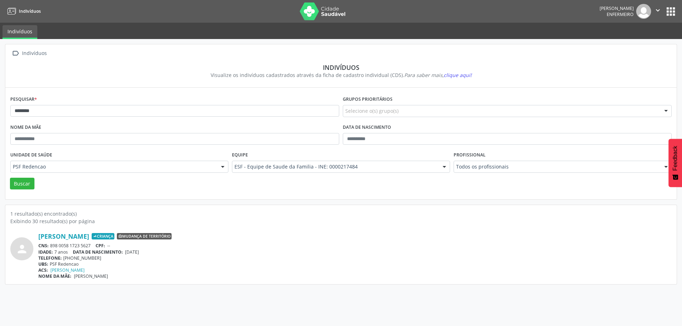  What do you see at coordinates (98, 252) in the screenshot?
I see `span: DATA DE NASCIMENTO:` at bounding box center [98, 252].